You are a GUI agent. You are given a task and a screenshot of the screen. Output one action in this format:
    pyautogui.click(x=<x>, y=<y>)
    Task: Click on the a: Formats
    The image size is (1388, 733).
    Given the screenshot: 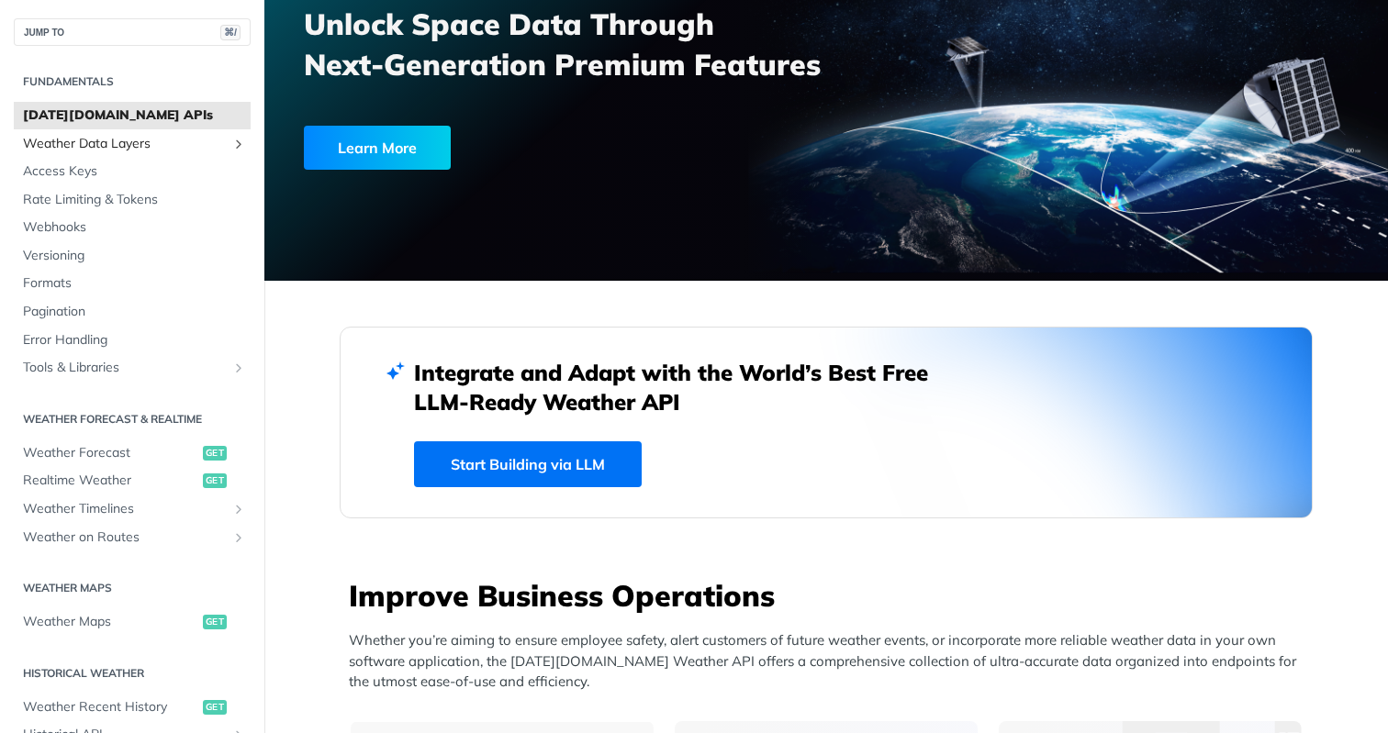 What is the action you would take?
    pyautogui.click(x=132, y=284)
    